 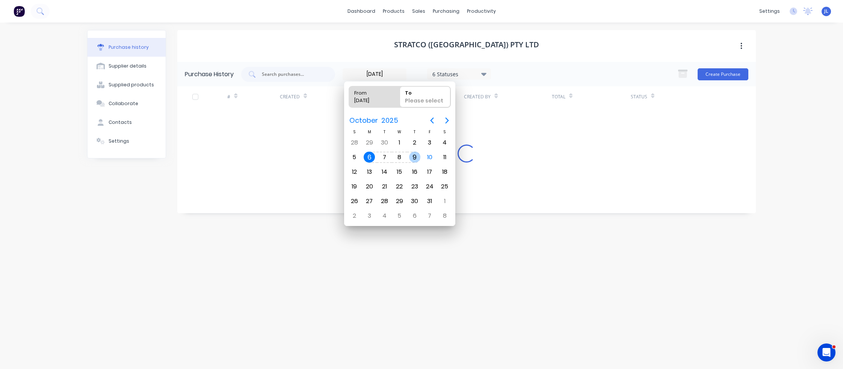 What do you see at coordinates (120, 122) in the screenshot?
I see `div: Contacts` at bounding box center [120, 122].